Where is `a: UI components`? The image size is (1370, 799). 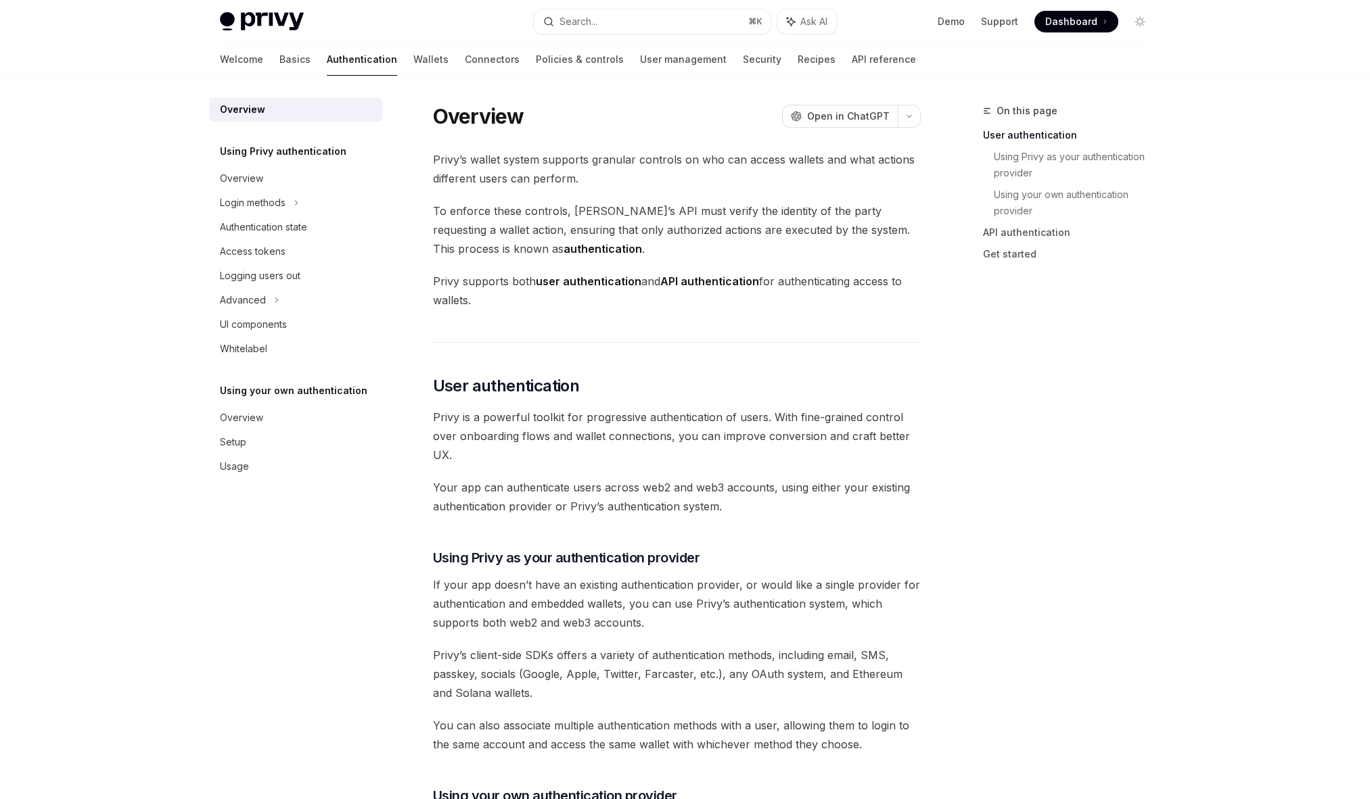
a: UI components is located at coordinates (296, 325).